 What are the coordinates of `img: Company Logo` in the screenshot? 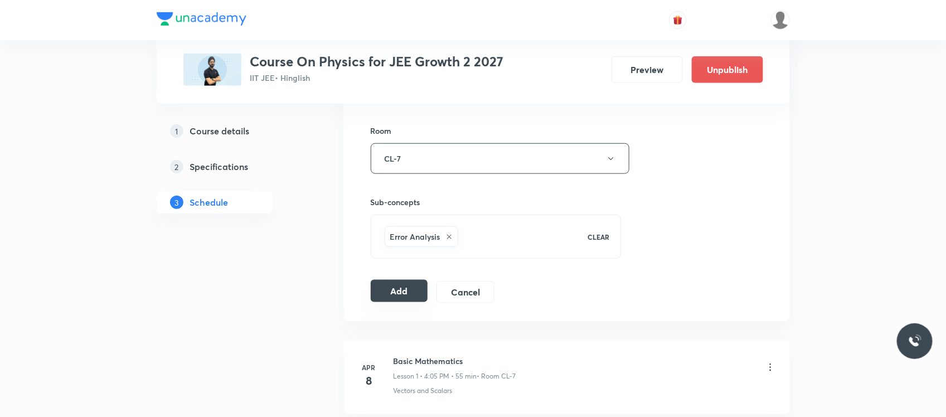 It's located at (201, 19).